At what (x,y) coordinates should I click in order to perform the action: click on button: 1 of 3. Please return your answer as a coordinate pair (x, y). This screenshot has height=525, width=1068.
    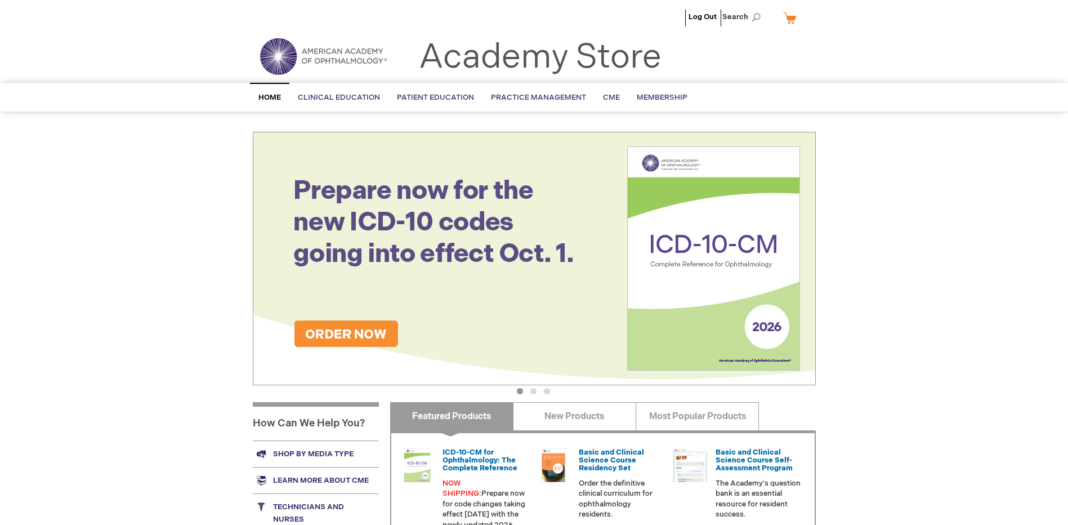
    Looking at the image, I should click on (520, 391).